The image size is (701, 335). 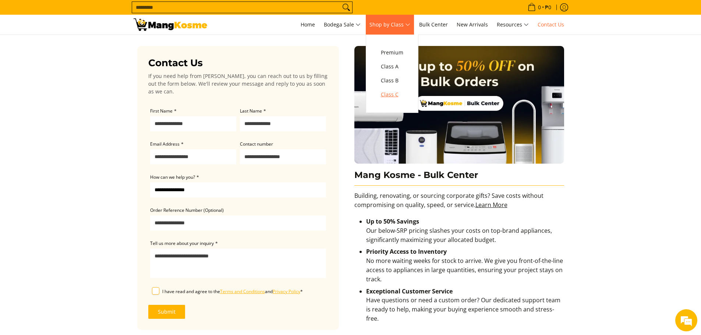 What do you see at coordinates (392, 53) in the screenshot?
I see `a: Premium` at bounding box center [392, 53].